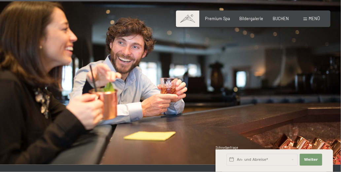  I want to click on a: Bildergalerie, so click(251, 18).